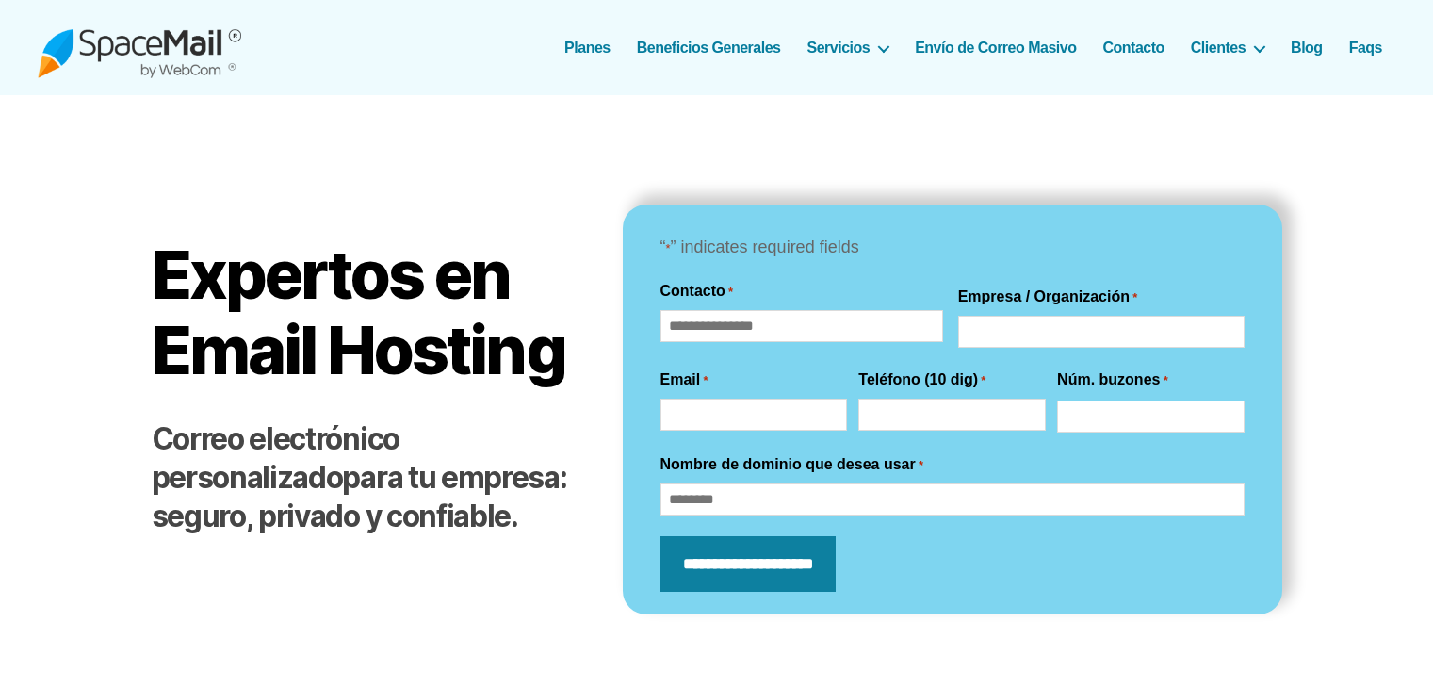 The width and height of the screenshot is (1433, 688). Describe the element at coordinates (1366, 47) in the screenshot. I see `a: Faqs` at that location.